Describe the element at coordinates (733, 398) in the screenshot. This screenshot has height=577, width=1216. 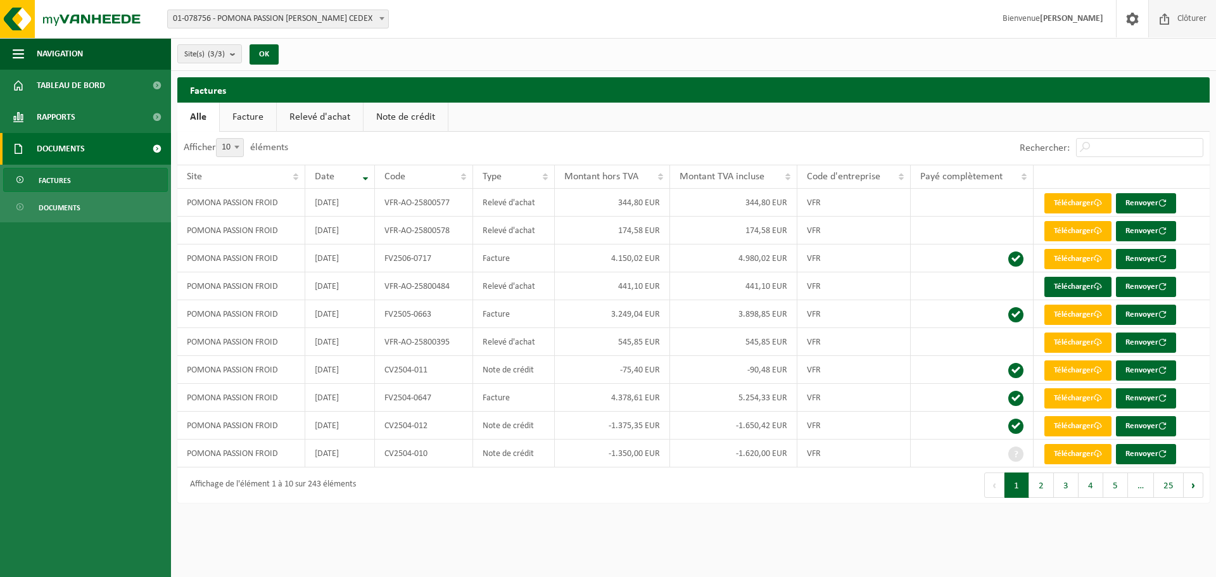
I see `td: 5.254,33 EUR` at that location.